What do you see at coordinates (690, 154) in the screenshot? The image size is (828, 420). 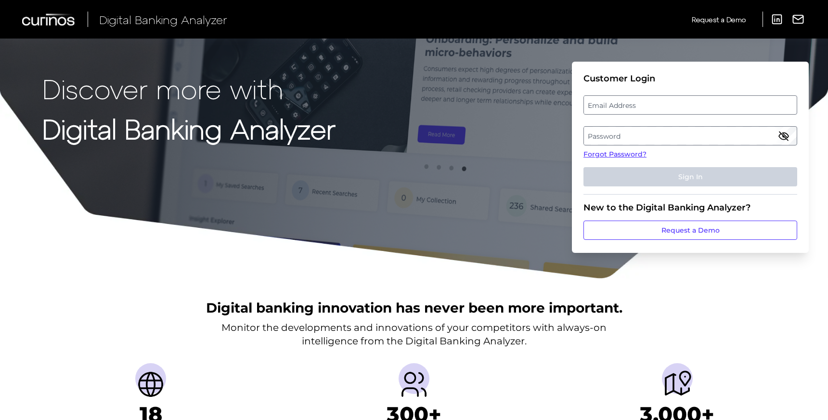 I see `a: Forgot Password?` at bounding box center [690, 154].